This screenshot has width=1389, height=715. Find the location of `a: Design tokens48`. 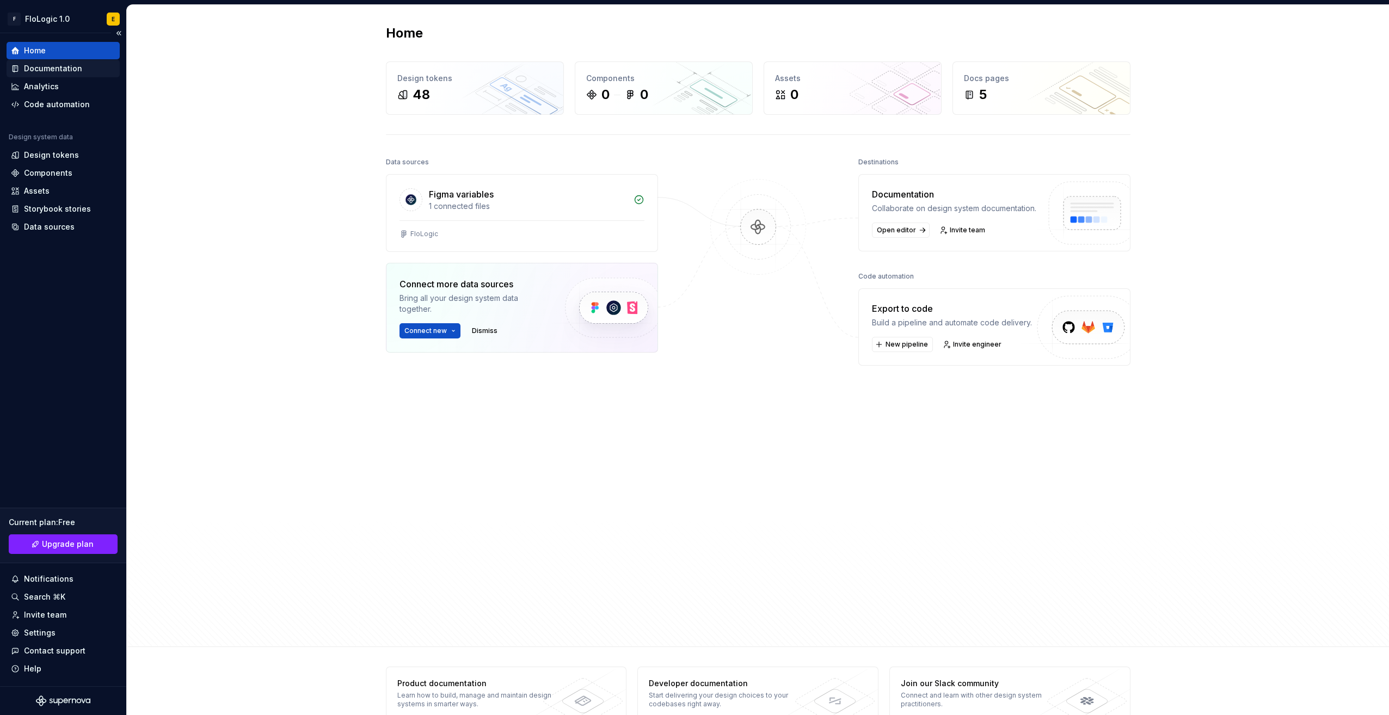

a: Design tokens48 is located at coordinates (475, 88).